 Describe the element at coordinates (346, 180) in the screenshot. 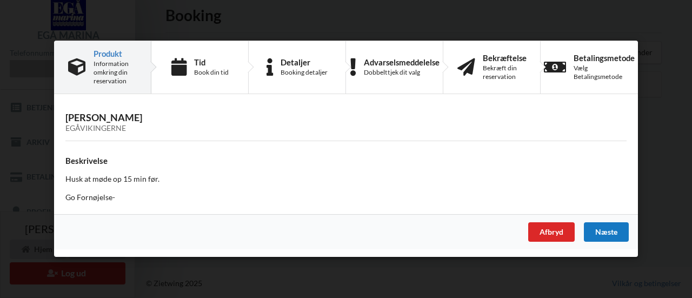

I see `p: Husk at møde op 15 min før.` at that location.